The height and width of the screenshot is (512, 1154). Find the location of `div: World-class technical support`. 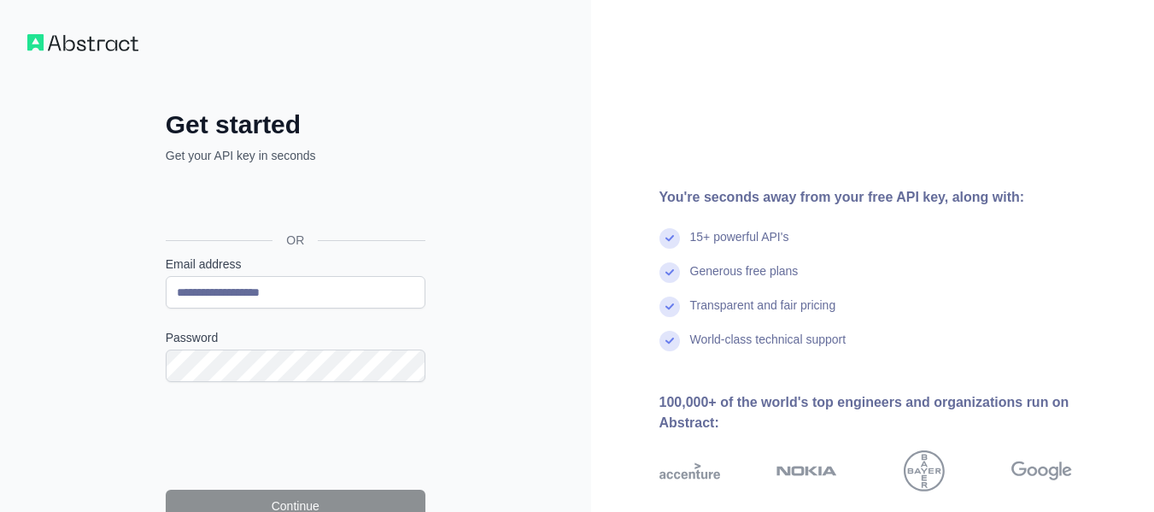

div: World-class technical support is located at coordinates (768, 348).